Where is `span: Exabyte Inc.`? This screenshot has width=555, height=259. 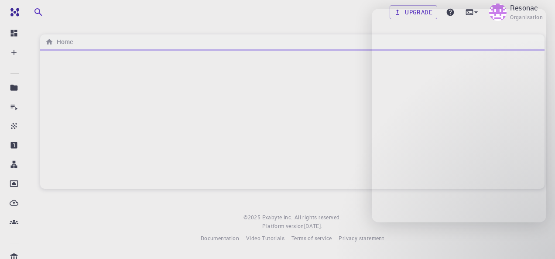
span: Exabyte Inc. is located at coordinates (278, 217).